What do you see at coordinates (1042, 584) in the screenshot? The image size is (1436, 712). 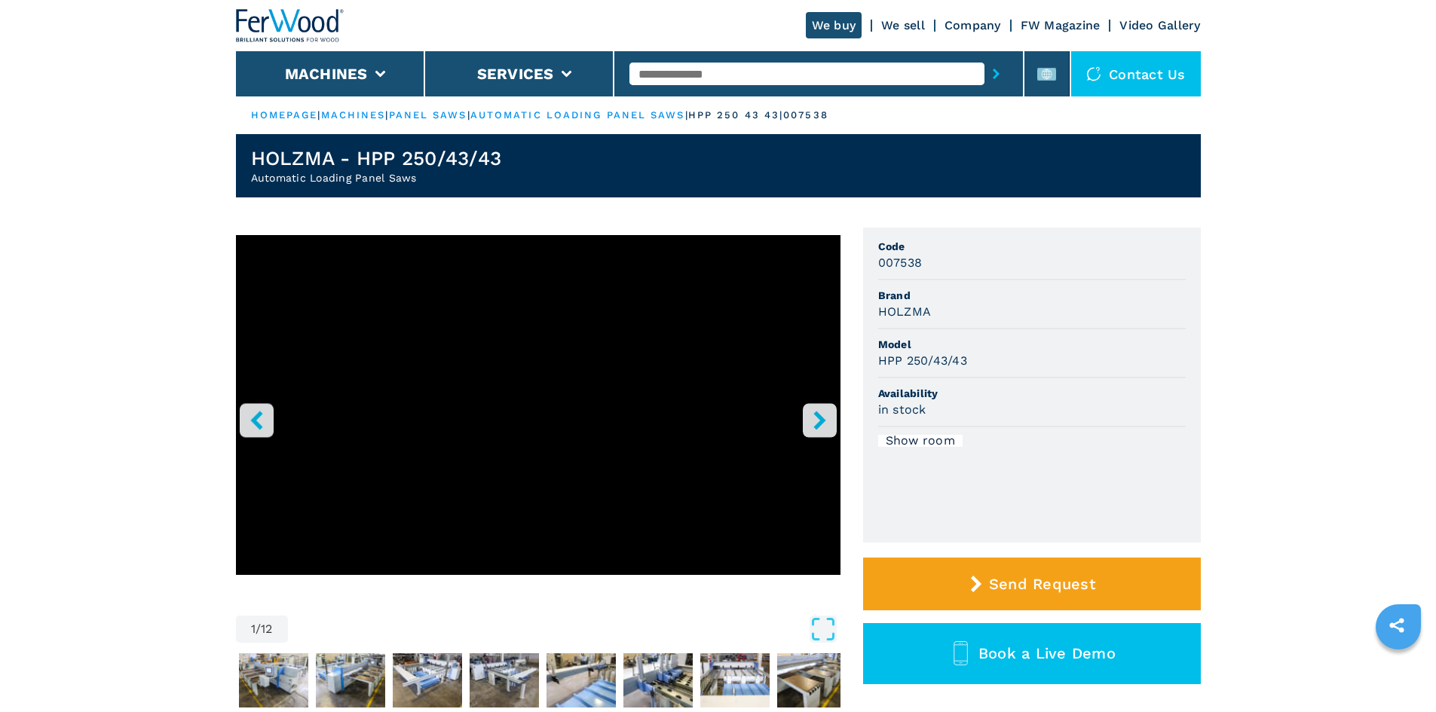 I see `span: Send Request` at bounding box center [1042, 584].